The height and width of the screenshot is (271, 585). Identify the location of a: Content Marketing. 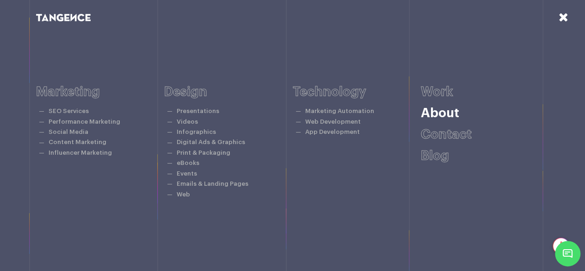
(77, 142).